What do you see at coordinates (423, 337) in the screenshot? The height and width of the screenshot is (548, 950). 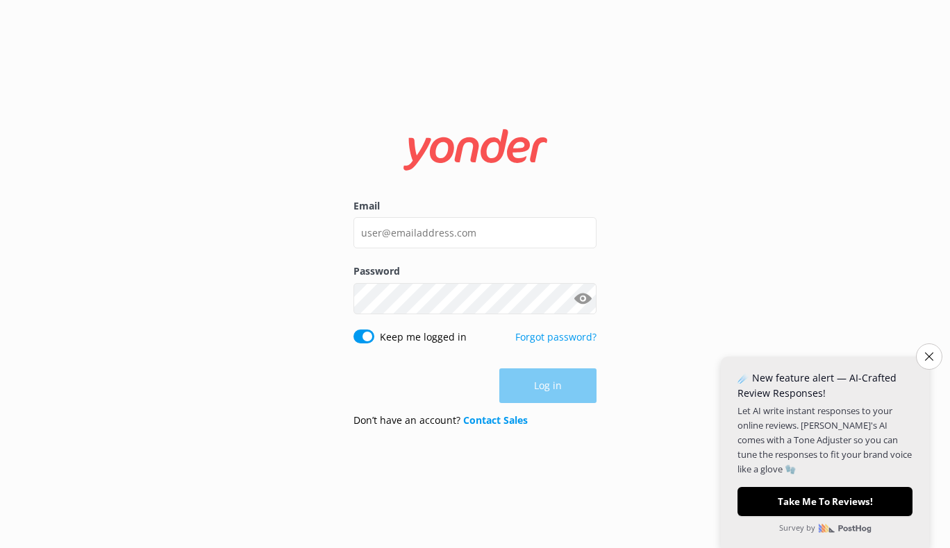 I see `label: Keep me logged in` at bounding box center [423, 337].